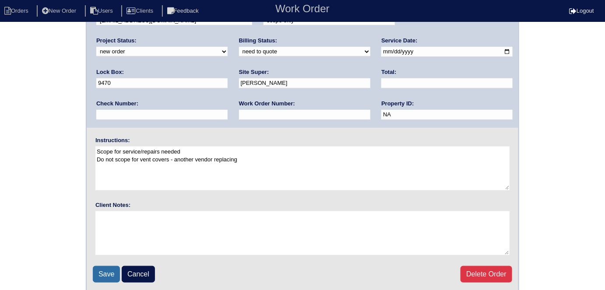 This screenshot has height=290, width=605. I want to click on a: Clients, so click(141, 11).